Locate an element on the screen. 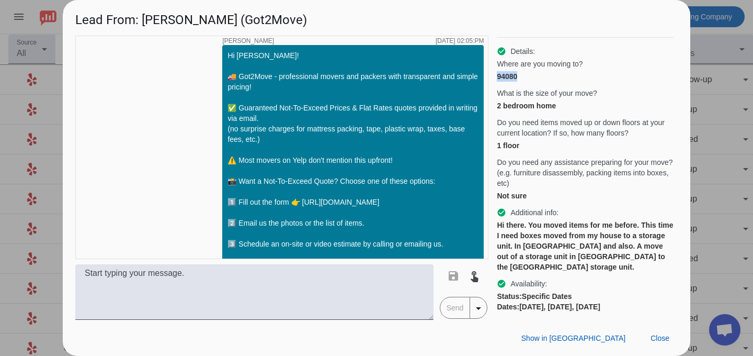 Image resolution: width=753 pixels, height=356 pixels. mat-icon: arrow_drop_down is located at coordinates (479, 308).